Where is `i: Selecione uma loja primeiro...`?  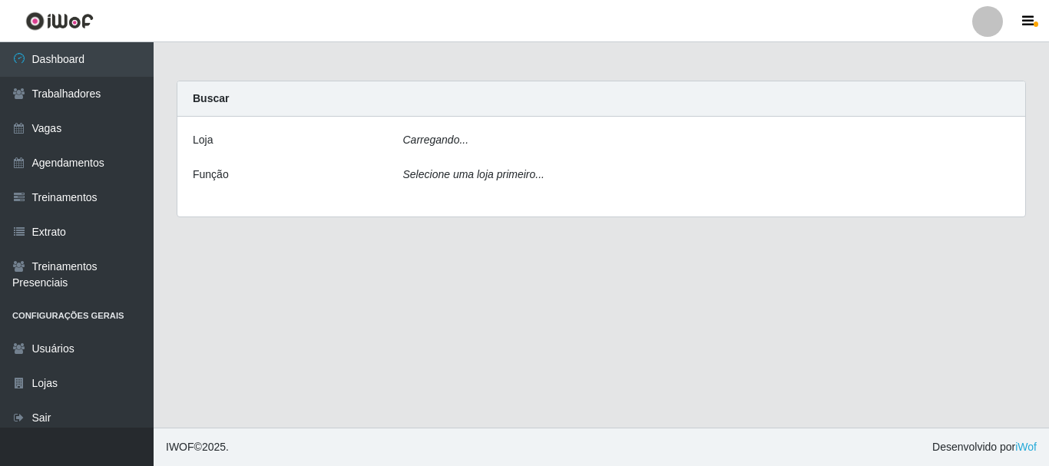
i: Selecione uma loja primeiro... is located at coordinates (474, 174).